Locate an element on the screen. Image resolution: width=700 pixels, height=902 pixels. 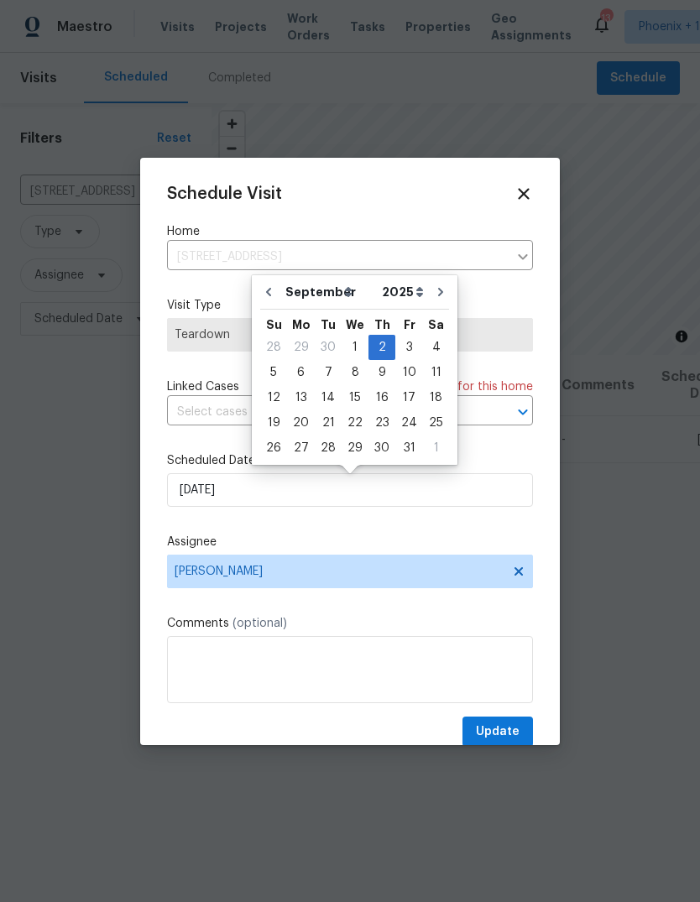
div: Sun Oct 19 2025 is located at coordinates (274, 423).